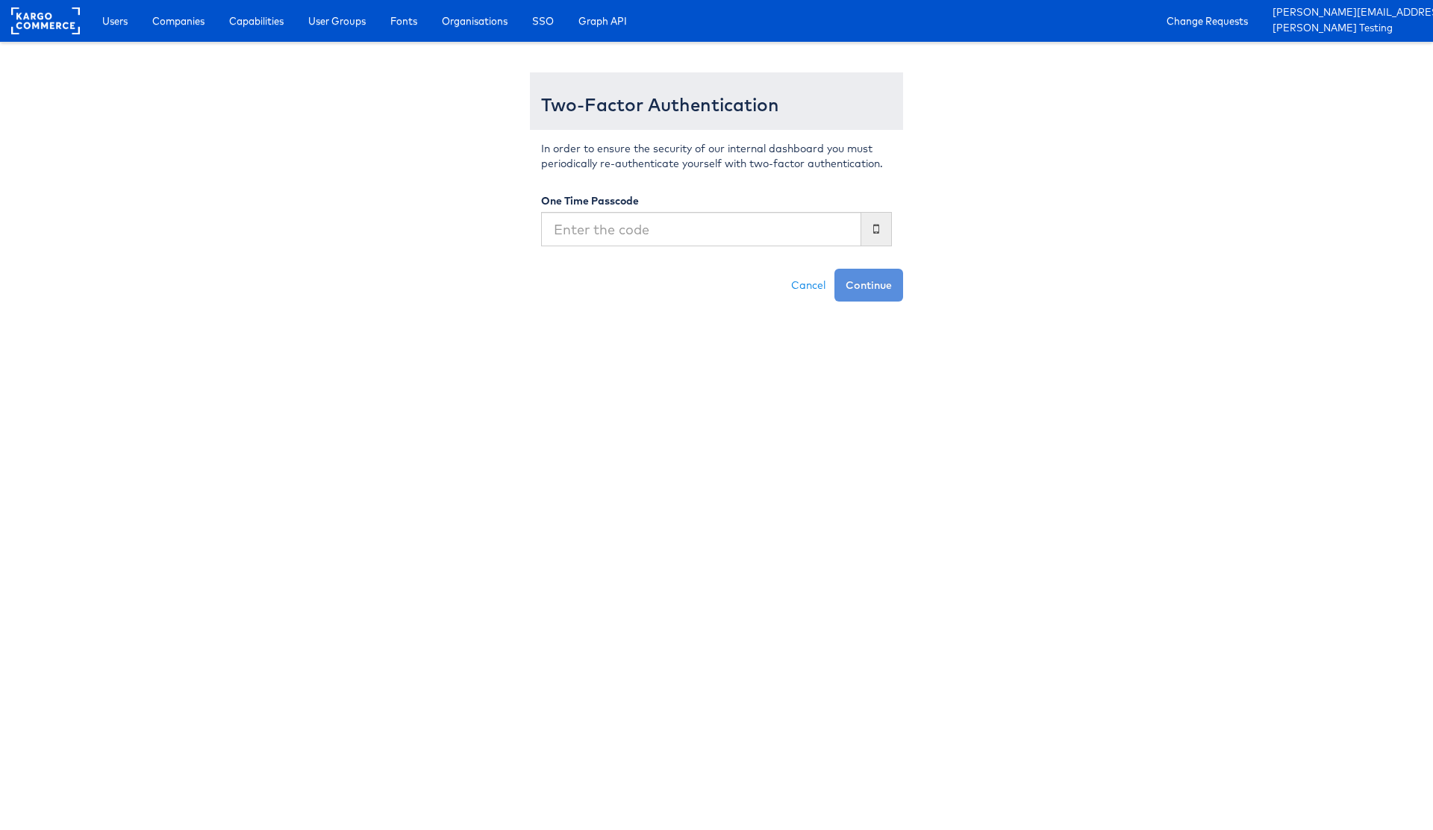 Image resolution: width=1433 pixels, height=830 pixels. What do you see at coordinates (701, 229) in the screenshot?
I see `input: Enter the code` at bounding box center [701, 229].